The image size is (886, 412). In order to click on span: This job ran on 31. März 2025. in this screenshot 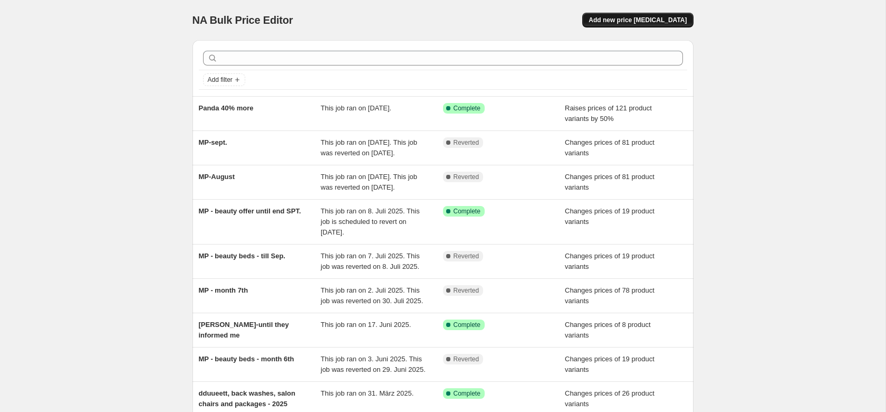, I will do `click(367, 393)`.